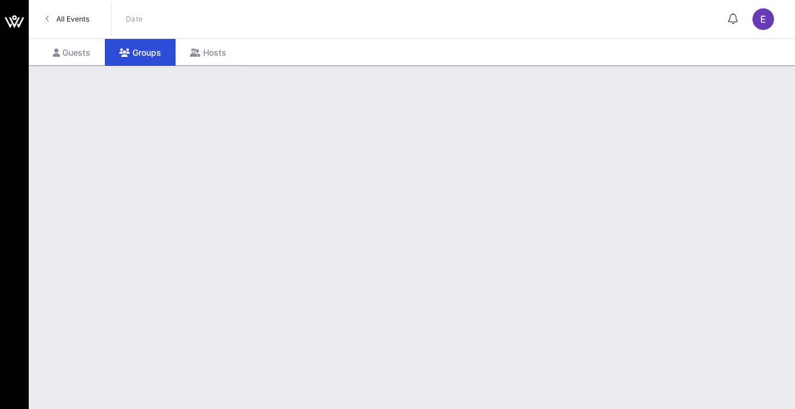 The image size is (795, 409). I want to click on div: E, so click(763, 19).